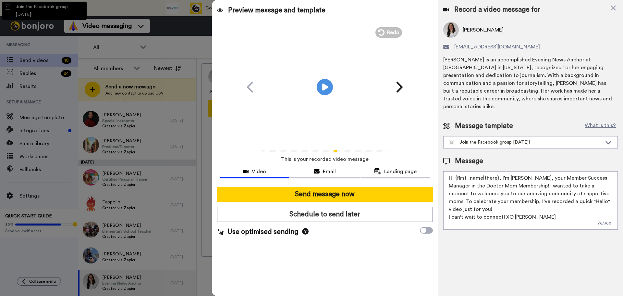  Describe the element at coordinates (329, 171) in the screenshot. I see `span: Email` at that location.